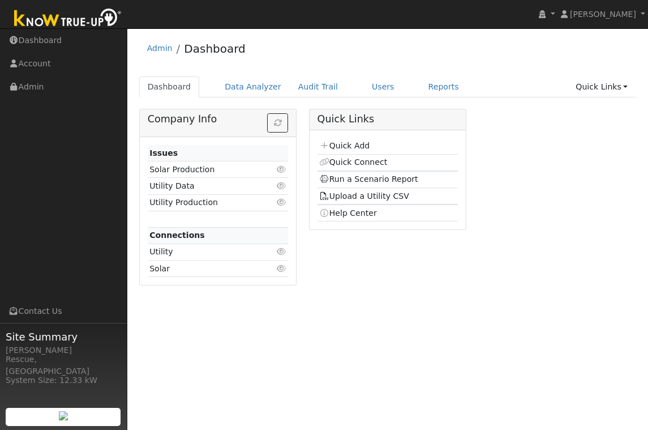  Describe the element at coordinates (388, 119) in the screenshot. I see `h5: Quick Links` at that location.